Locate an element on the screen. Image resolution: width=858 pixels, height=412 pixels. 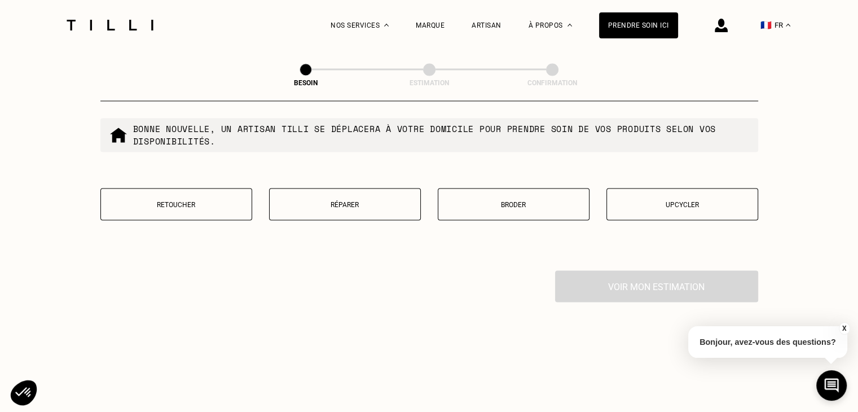
button: Upcycler is located at coordinates (682, 204).